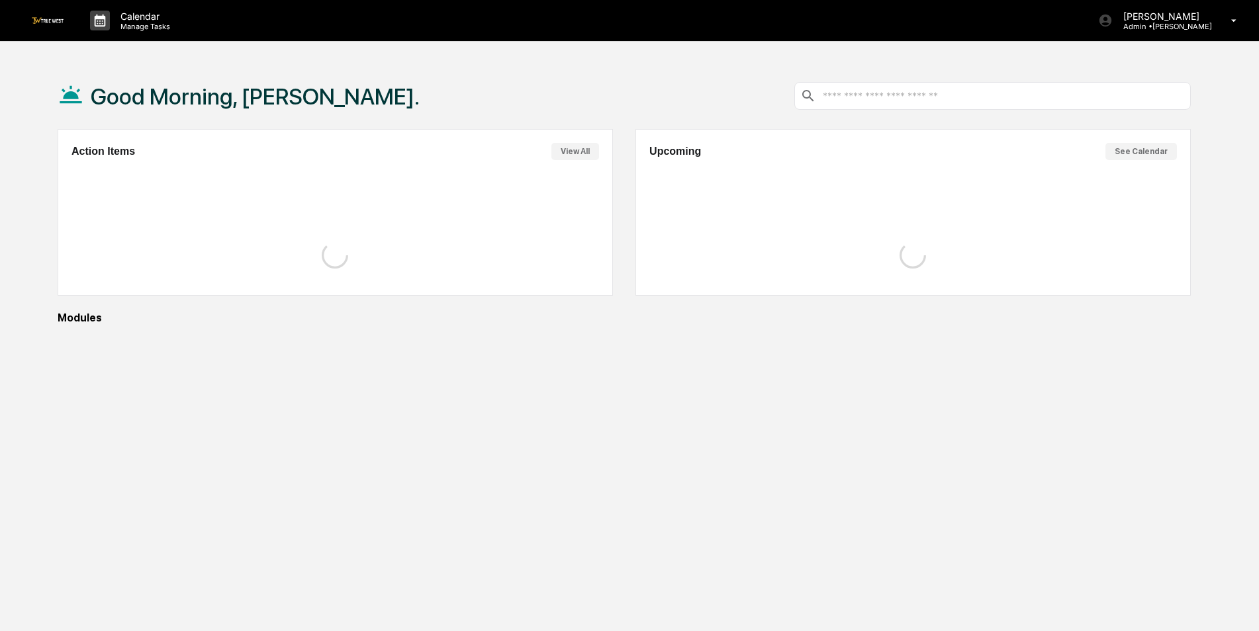 The image size is (1259, 631). I want to click on button: See Calendar, so click(1141, 152).